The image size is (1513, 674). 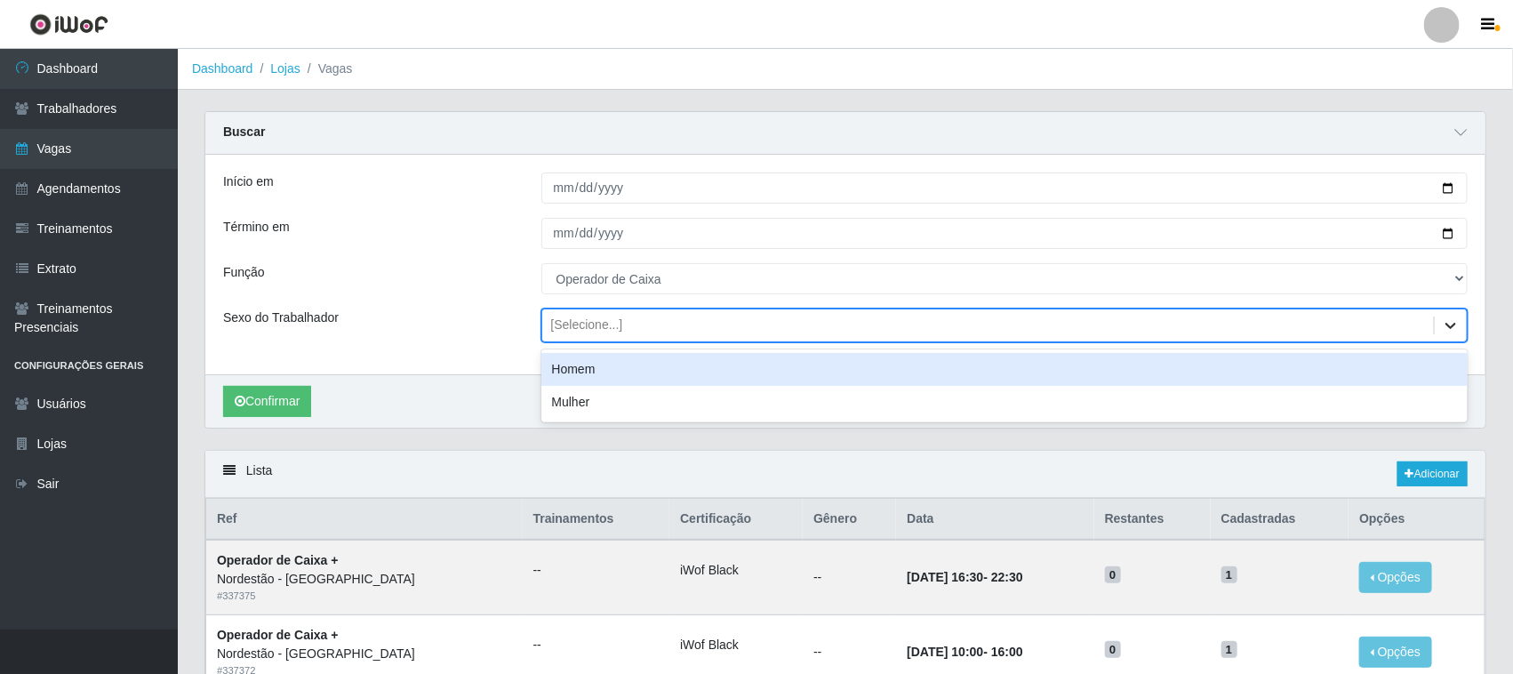 I want to click on label: Início em, so click(x=248, y=181).